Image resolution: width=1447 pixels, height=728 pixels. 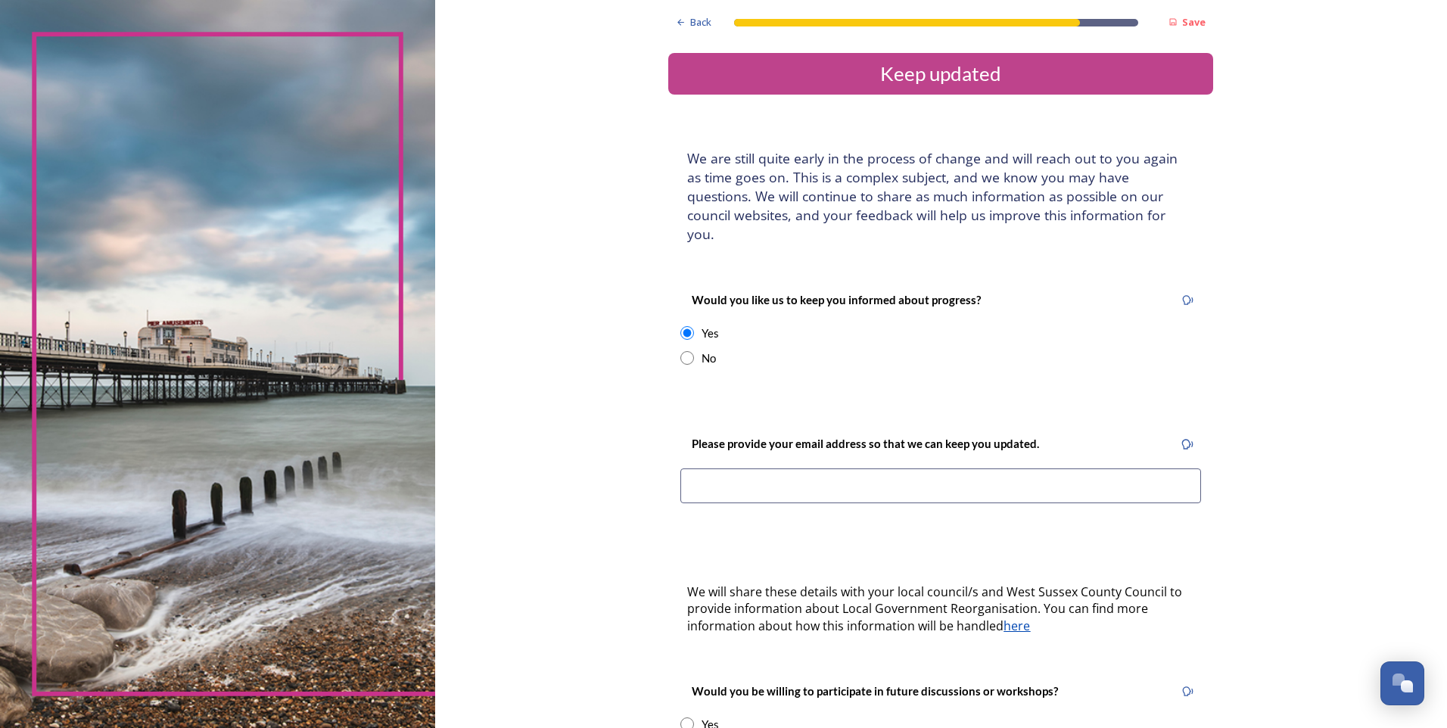 I want to click on u: here, so click(x=1017, y=626).